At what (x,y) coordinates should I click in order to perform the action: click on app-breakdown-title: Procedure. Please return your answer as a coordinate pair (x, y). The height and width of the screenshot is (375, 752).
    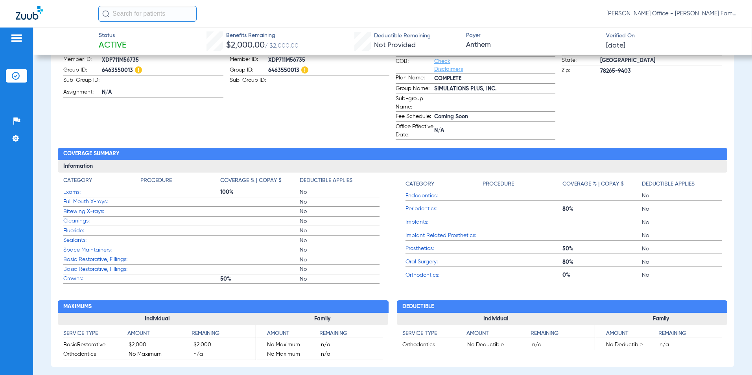
    Looking at the image, I should click on (180, 182).